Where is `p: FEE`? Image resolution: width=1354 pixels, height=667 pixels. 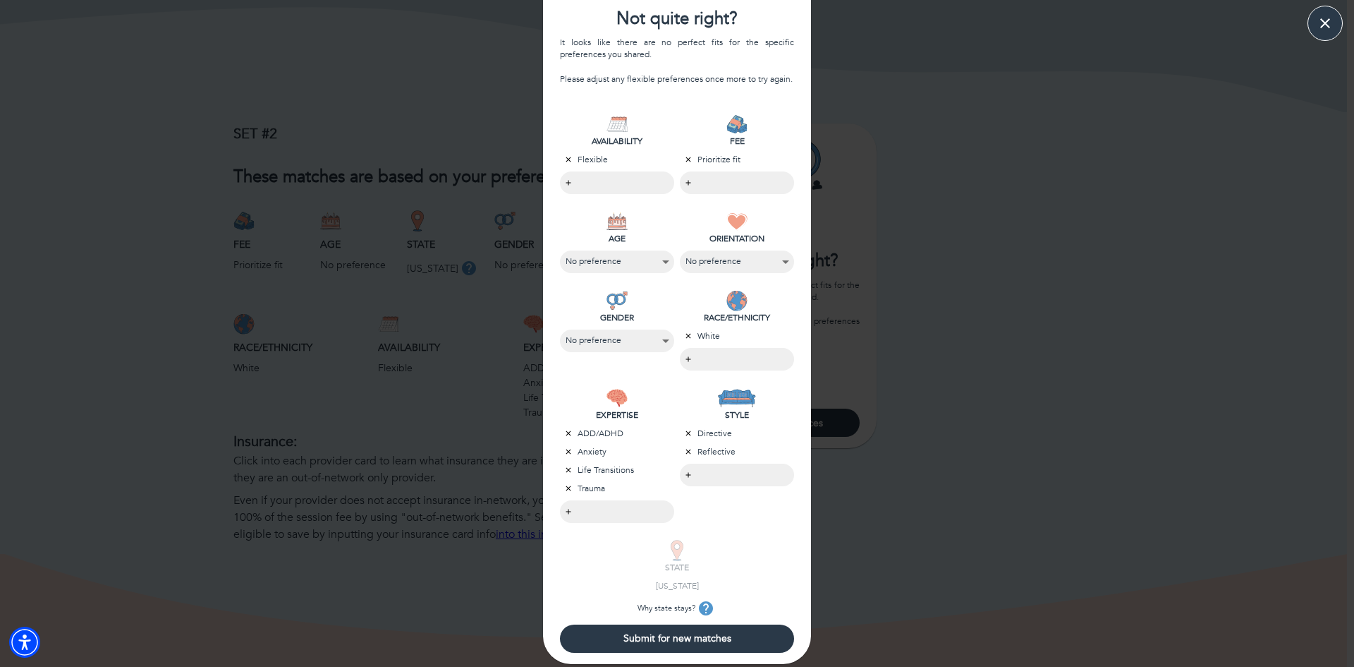
p: FEE is located at coordinates (737, 141).